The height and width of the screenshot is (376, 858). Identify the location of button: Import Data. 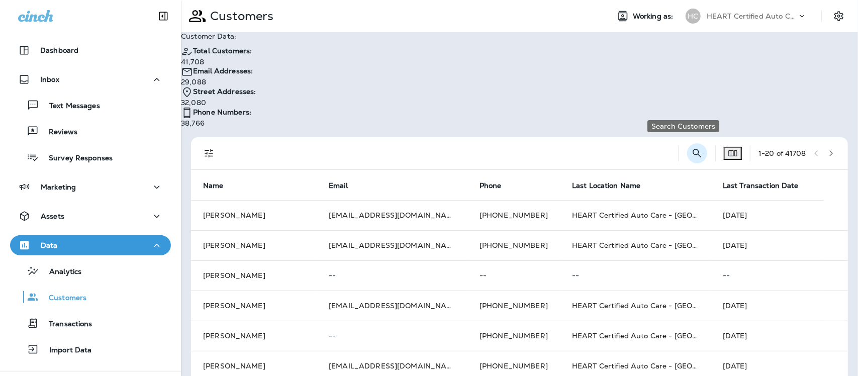
(91, 349).